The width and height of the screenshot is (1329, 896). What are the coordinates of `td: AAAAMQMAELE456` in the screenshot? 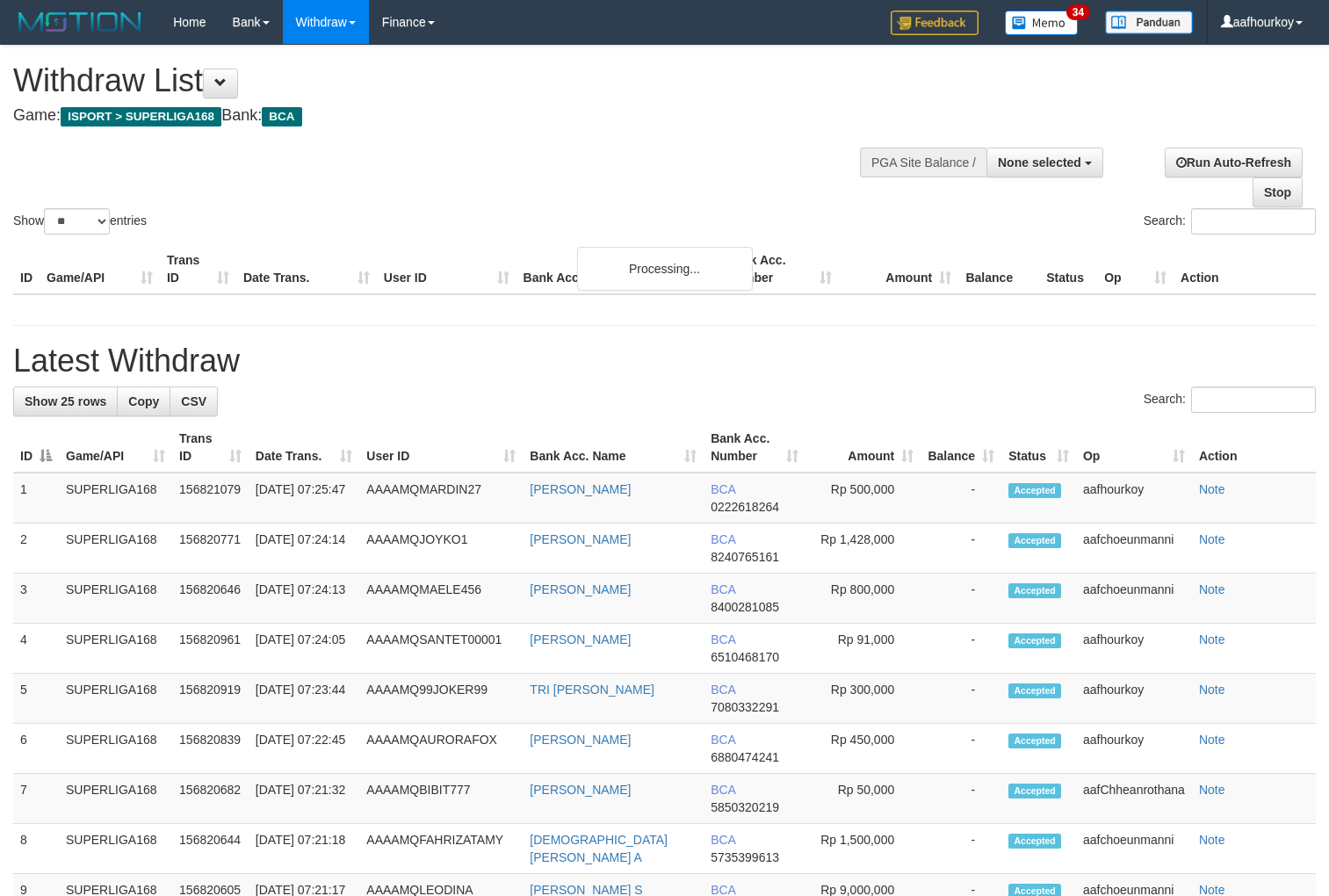 It's located at (441, 598).